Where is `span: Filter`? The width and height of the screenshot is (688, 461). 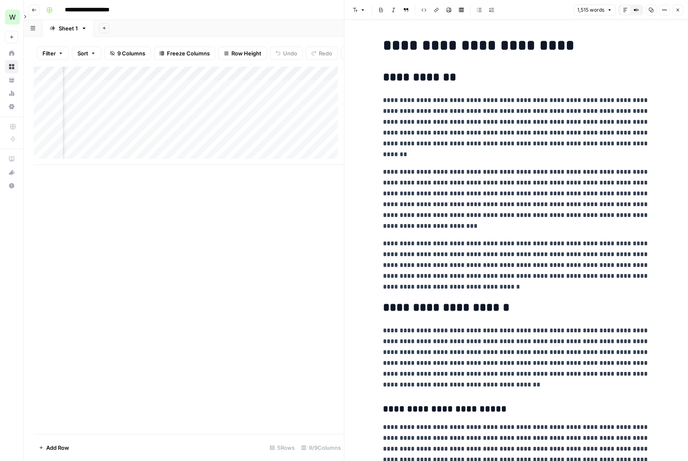 span: Filter is located at coordinates (49, 53).